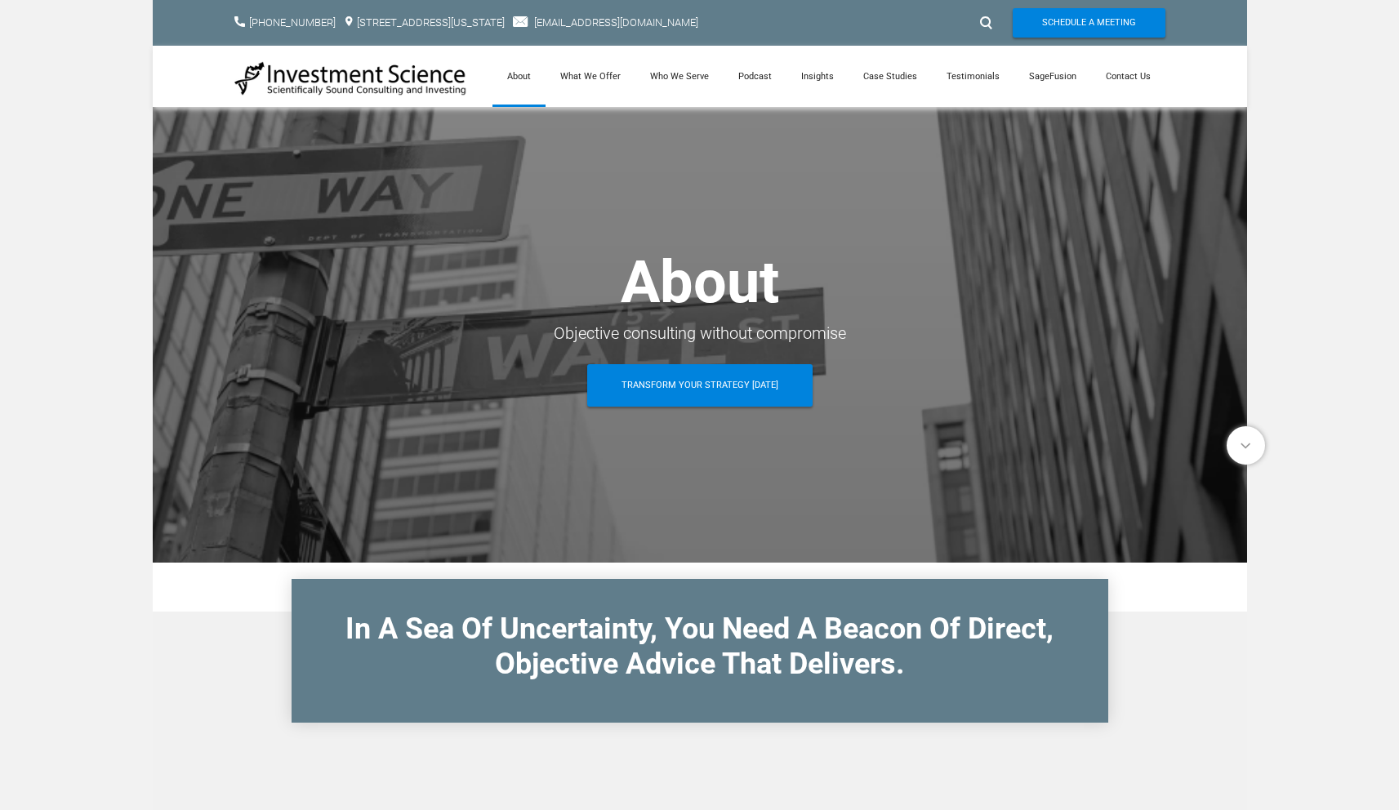 The image size is (1399, 810). Describe the element at coordinates (1088, 23) in the screenshot. I see `span: Schedule A Meeting` at that location.